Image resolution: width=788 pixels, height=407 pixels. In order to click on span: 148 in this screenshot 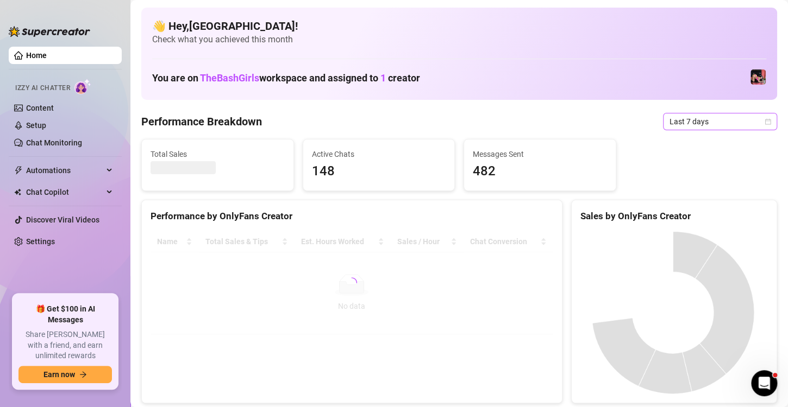, I will do `click(379, 172)`.